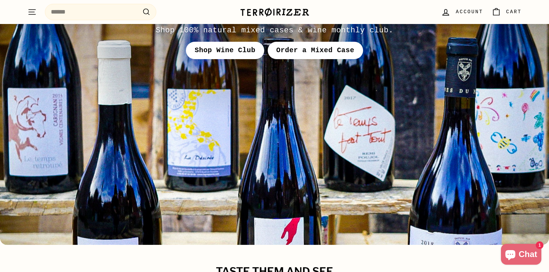 Image resolution: width=549 pixels, height=272 pixels. What do you see at coordinates (316, 51) in the screenshot?
I see `a: Order a Mixed Case` at bounding box center [316, 51].